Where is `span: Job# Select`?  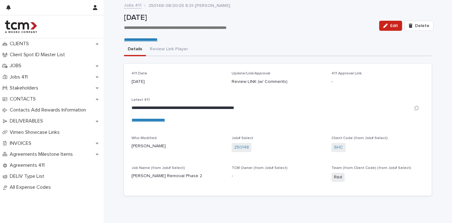 span: Job# Select is located at coordinates (243, 138).